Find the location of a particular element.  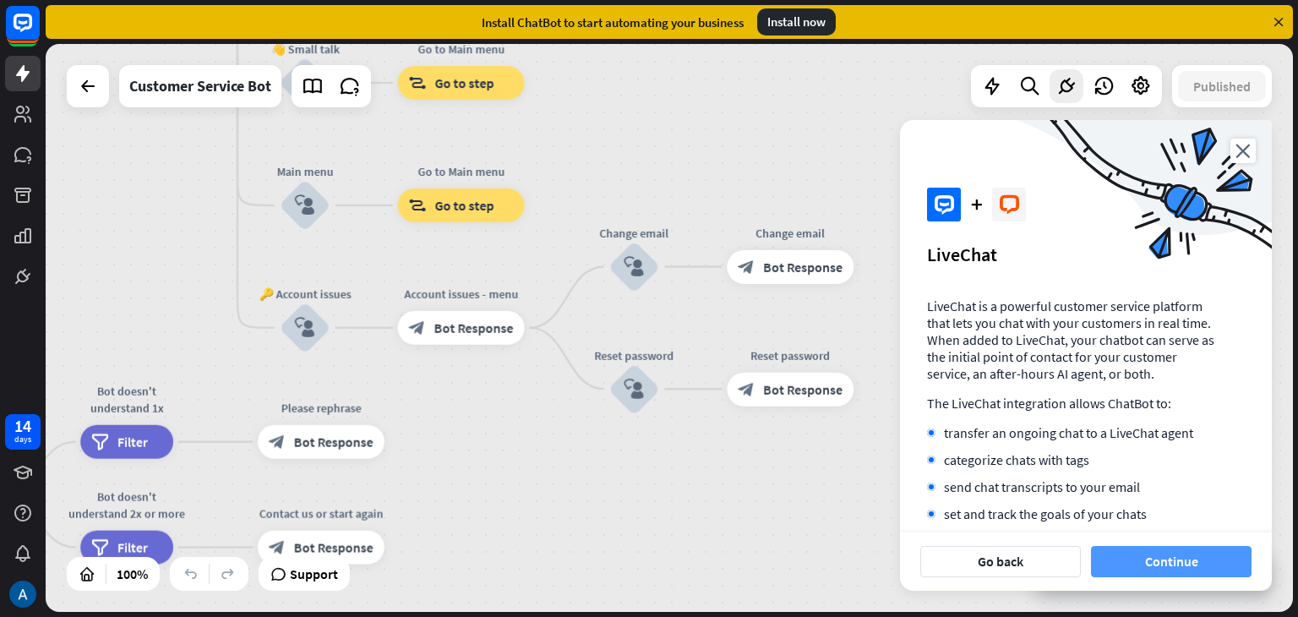

i: plus is located at coordinates (976, 205).